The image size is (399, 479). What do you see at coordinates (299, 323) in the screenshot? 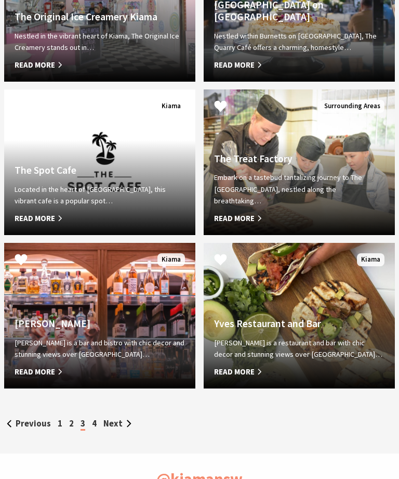
I see `h4: Yves Restaurant and Bar` at bounding box center [299, 323].